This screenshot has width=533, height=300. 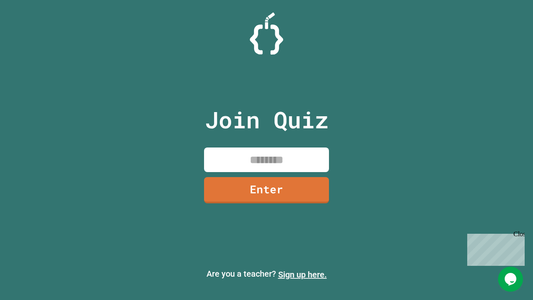 I want to click on a: Sign up here., so click(x=303, y=275).